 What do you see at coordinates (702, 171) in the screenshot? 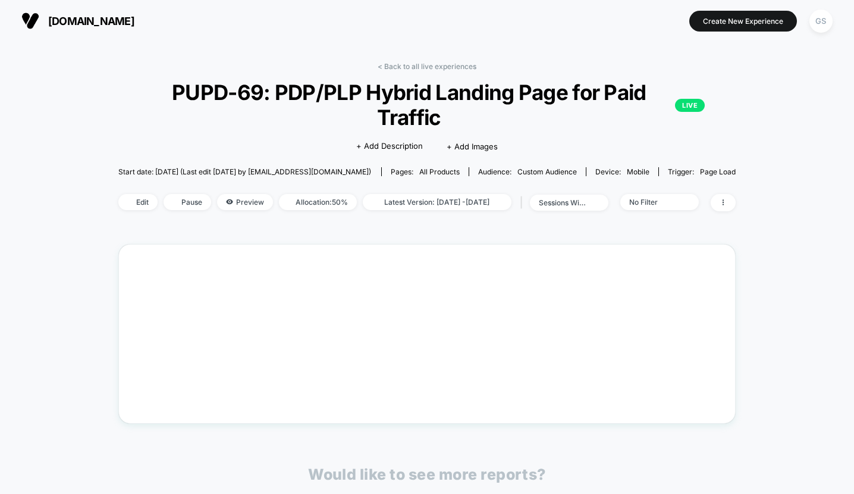
I see `div: Trigger:` at bounding box center [702, 171].